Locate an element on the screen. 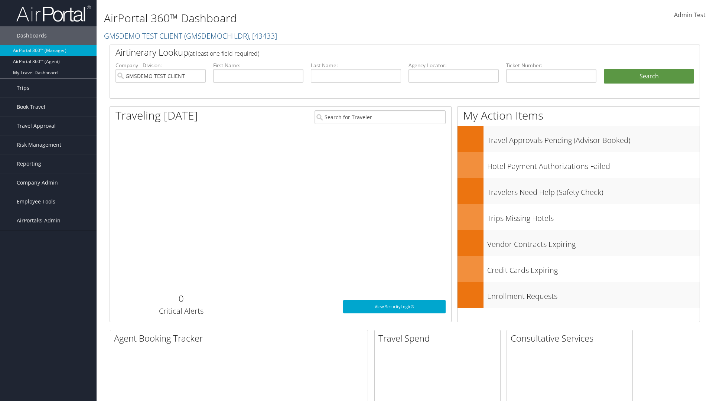 The height and width of the screenshot is (401, 713). h2: Airtinerary Lookup is located at coordinates (380, 52).